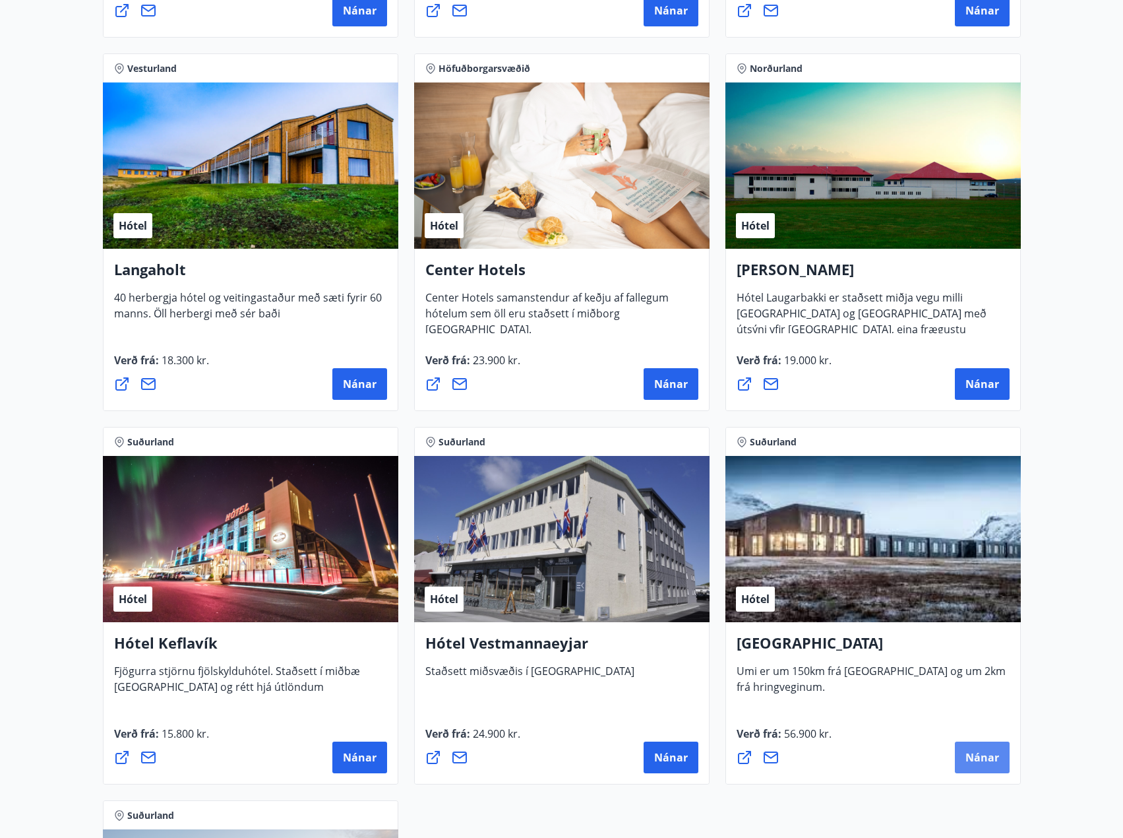 Image resolution: width=1123 pixels, height=838 pixels. I want to click on span: Center Hotels samanstendur af keðju af fallegum hótelum sem öll eru staðsett í miðborg [GEOGRAPHI..., so click(547, 319).